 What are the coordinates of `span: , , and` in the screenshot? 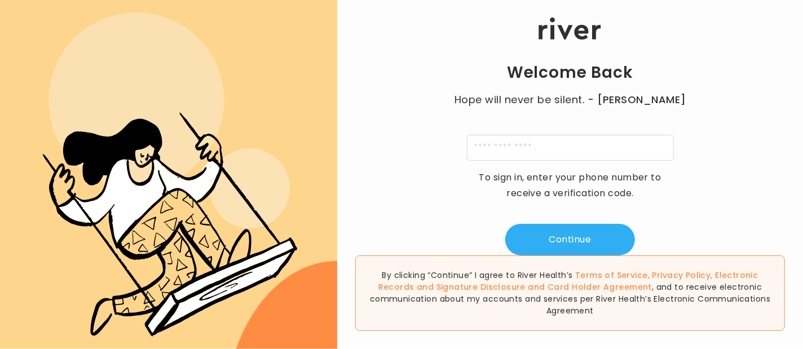 It's located at (568, 281).